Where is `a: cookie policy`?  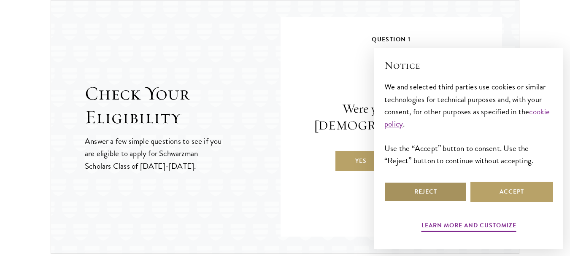
a: cookie policy is located at coordinates (467, 118).